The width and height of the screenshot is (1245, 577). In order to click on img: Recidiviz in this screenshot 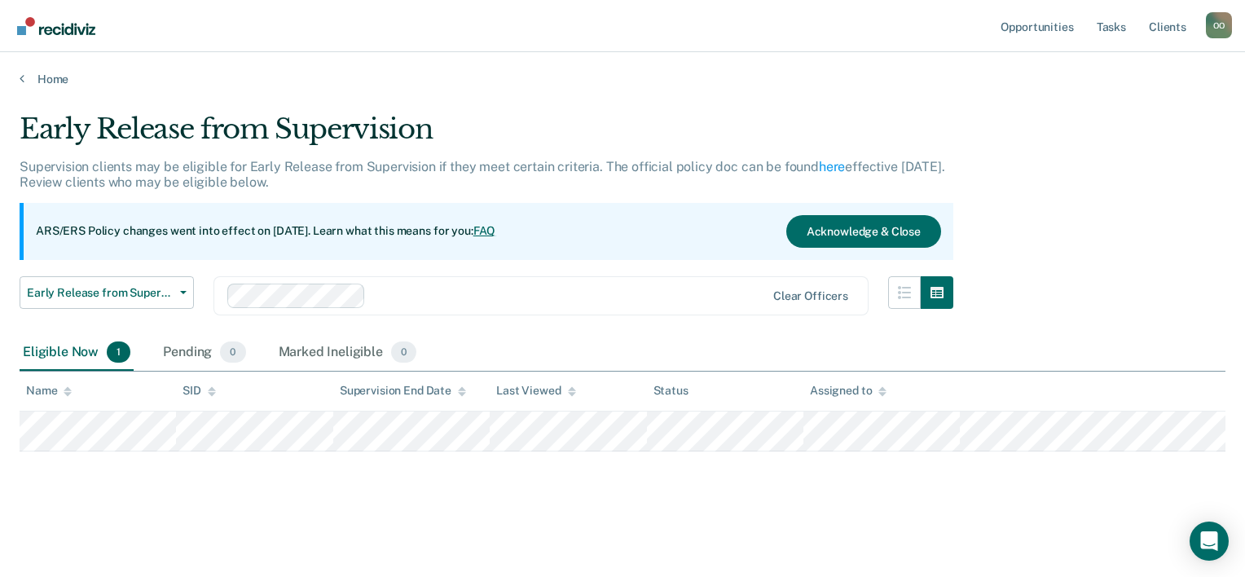, I will do `click(56, 26)`.